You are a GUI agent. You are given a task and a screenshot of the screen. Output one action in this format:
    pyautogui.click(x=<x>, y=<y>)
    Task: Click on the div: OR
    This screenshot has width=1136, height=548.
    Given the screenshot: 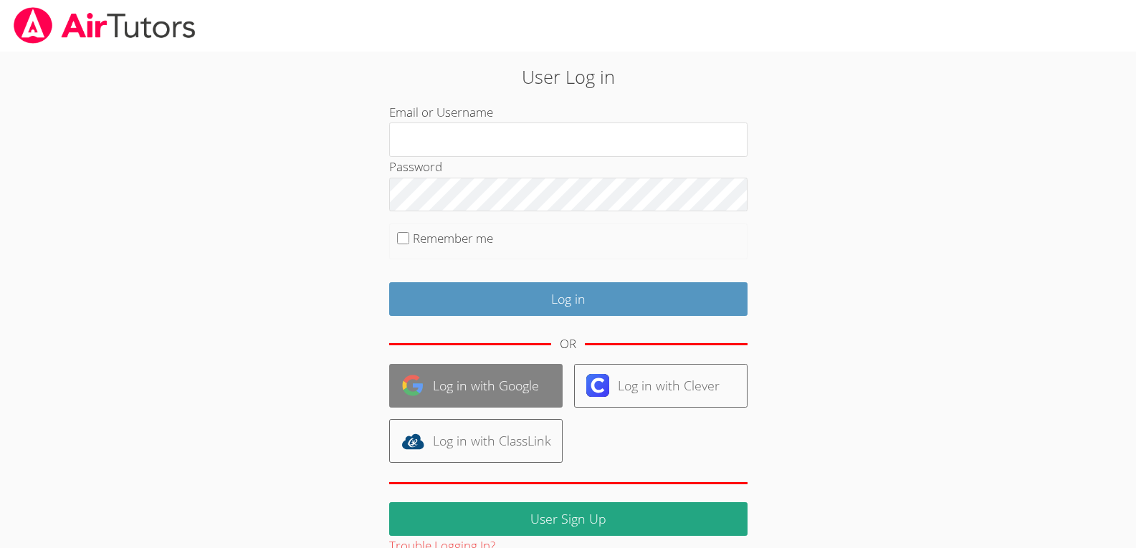 What is the action you would take?
    pyautogui.click(x=567, y=344)
    